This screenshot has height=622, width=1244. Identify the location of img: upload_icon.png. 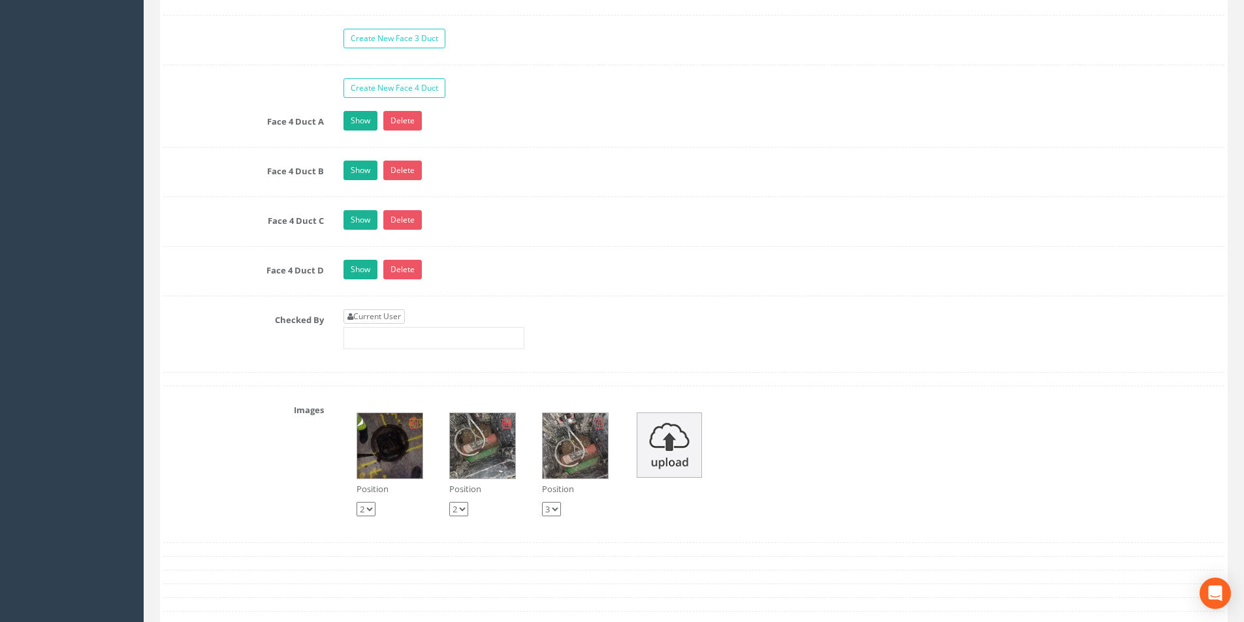
(669, 445).